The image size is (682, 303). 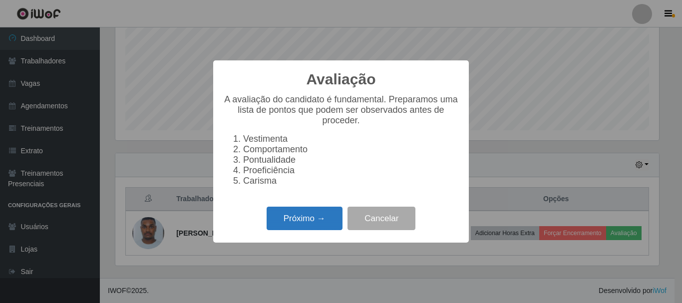 What do you see at coordinates (351, 181) in the screenshot?
I see `li: Carisma` at bounding box center [351, 181].